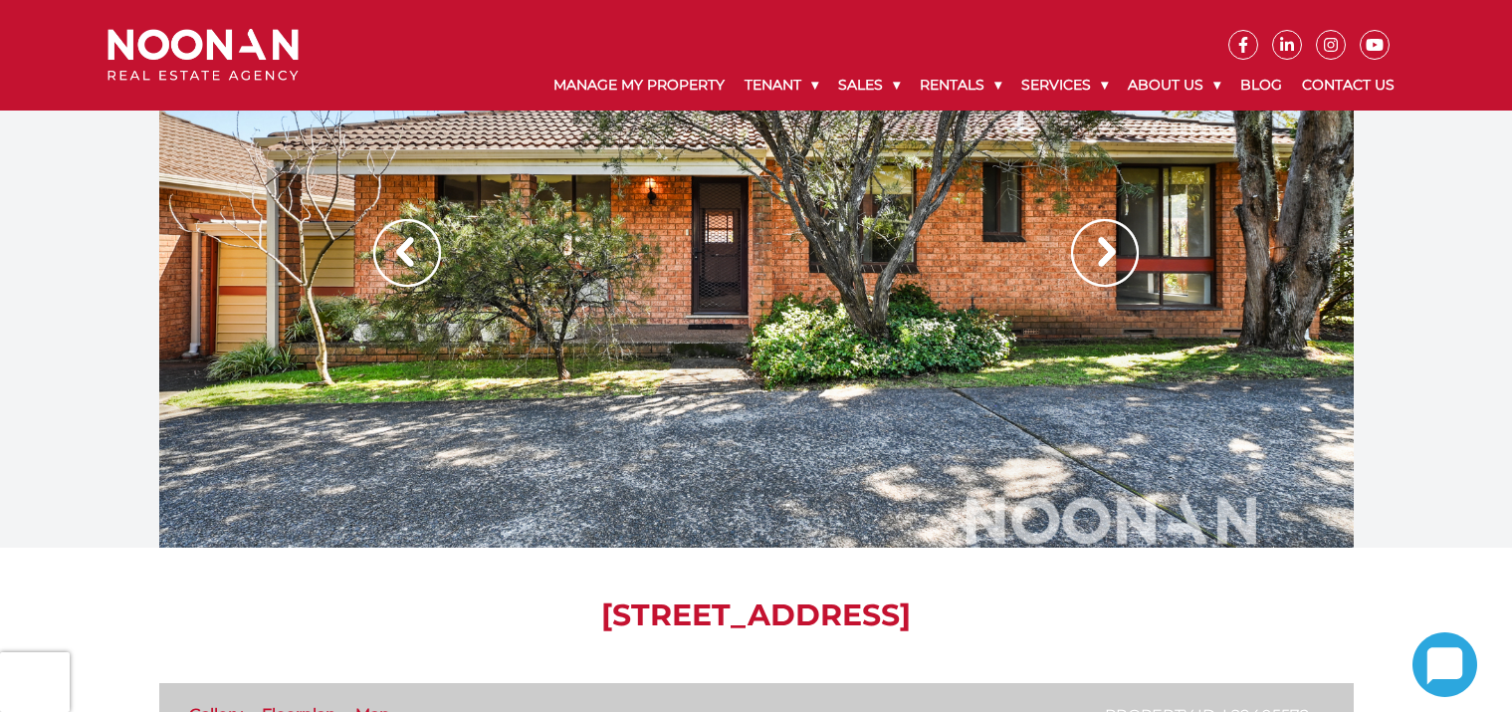 The height and width of the screenshot is (712, 1512). What do you see at coordinates (1348, 85) in the screenshot?
I see `a: Contact Us` at bounding box center [1348, 85].